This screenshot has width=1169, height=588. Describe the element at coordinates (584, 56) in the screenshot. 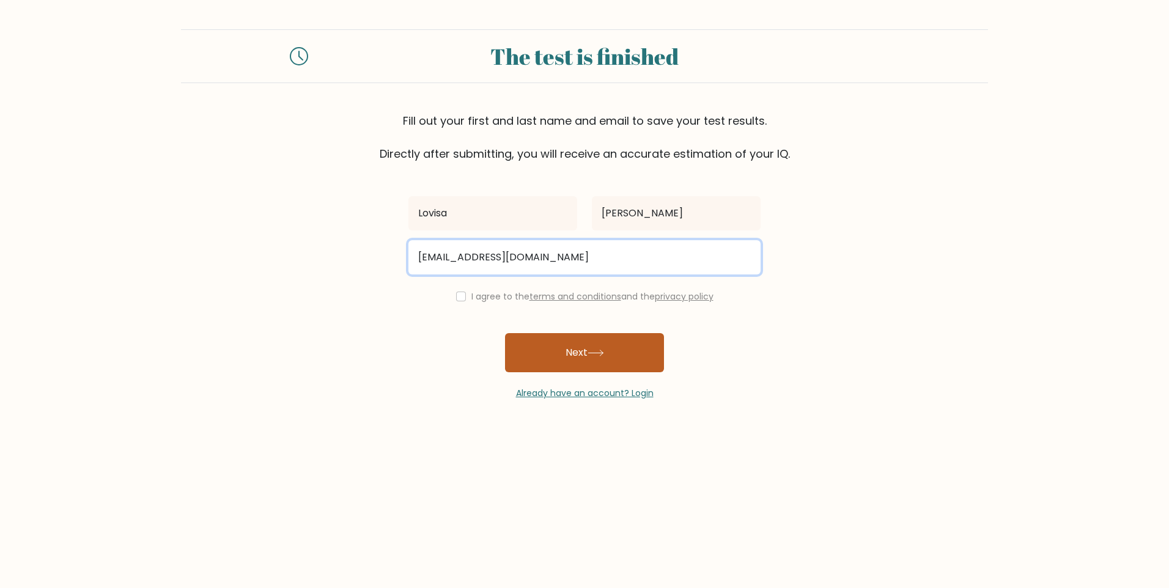

I see `div: The test is finished` at that location.